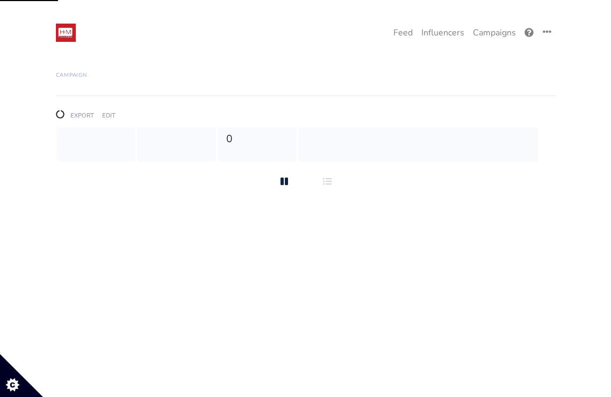 The height and width of the screenshot is (397, 611). I want to click on div: 0, so click(257, 139).